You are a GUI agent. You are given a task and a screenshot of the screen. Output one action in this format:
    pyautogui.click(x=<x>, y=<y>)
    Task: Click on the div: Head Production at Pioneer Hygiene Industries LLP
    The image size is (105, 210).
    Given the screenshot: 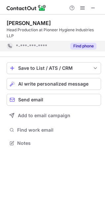 What is the action you would take?
    pyautogui.click(x=54, y=33)
    